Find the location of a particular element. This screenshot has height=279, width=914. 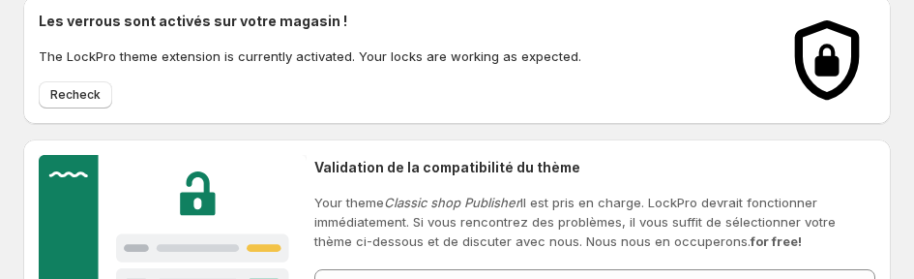

span: Recheck is located at coordinates (75, 95).